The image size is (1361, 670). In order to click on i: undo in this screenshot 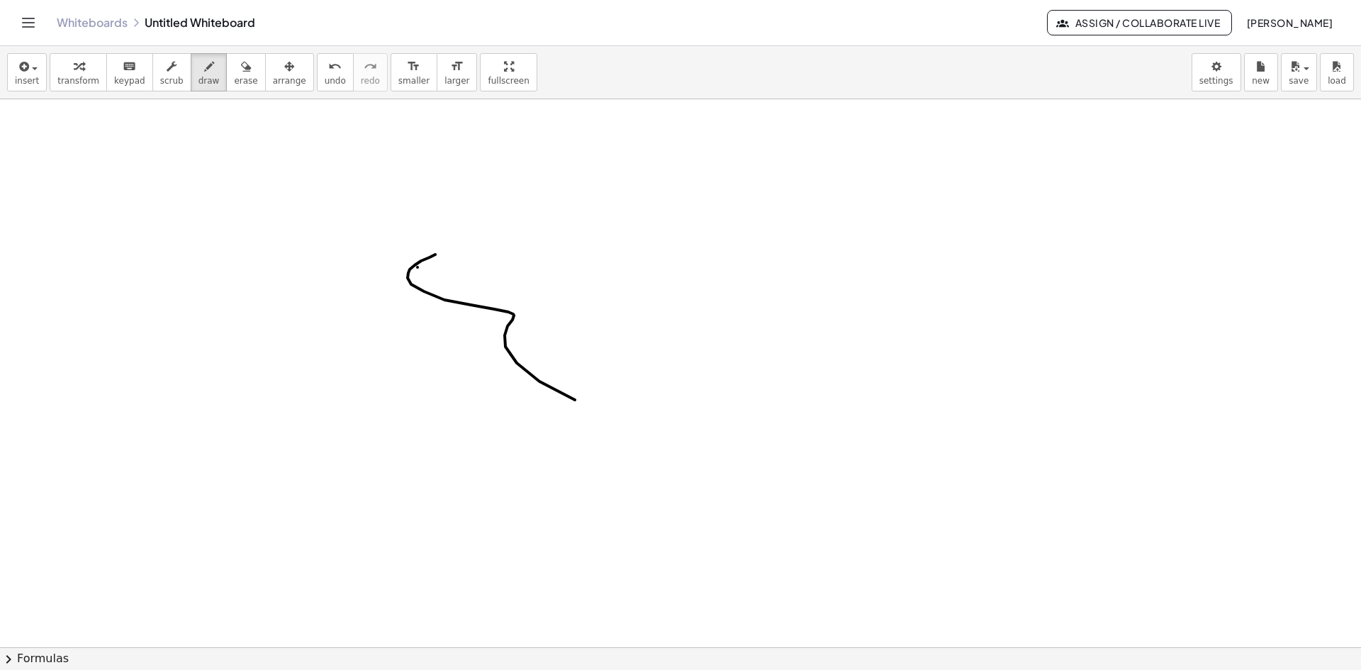, I will do `click(334, 67)`.